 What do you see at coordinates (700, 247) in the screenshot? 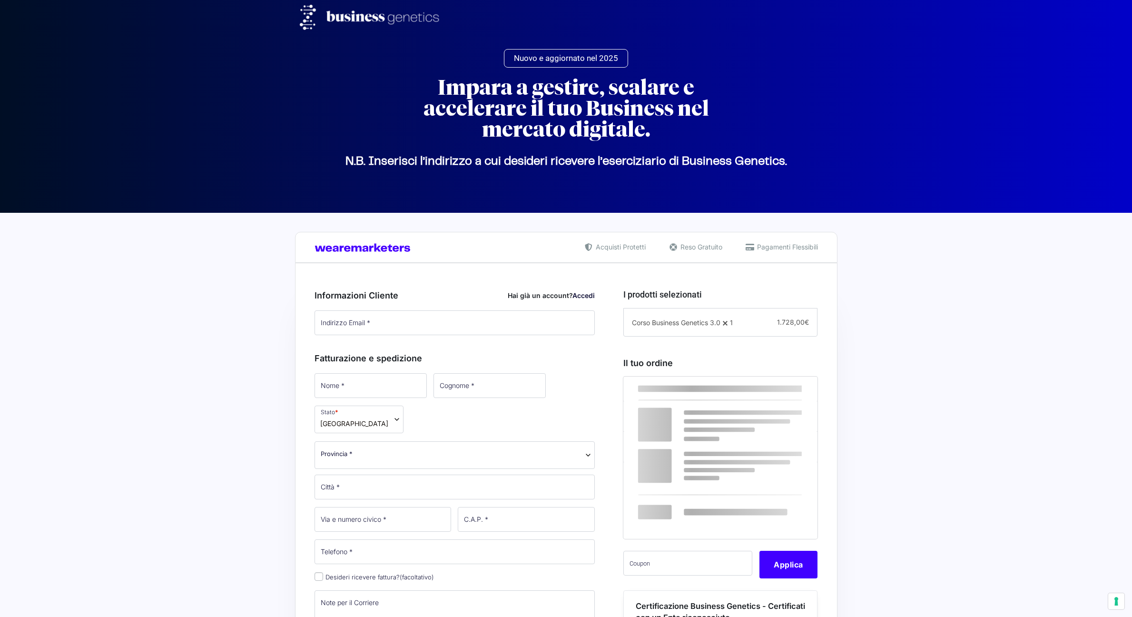
I see `span: Reso Gratuito` at bounding box center [700, 247].